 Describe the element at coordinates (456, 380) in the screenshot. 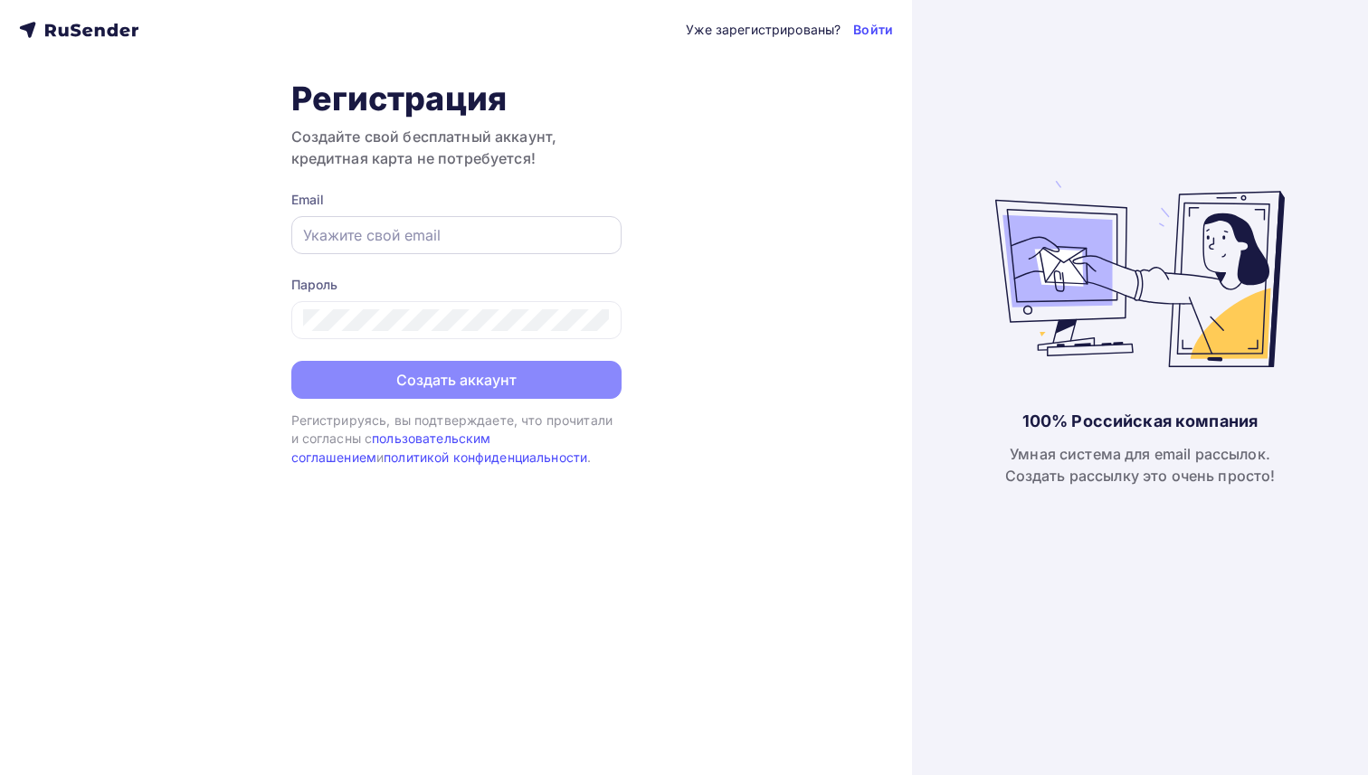

I see `button: Создать аккаунт` at that location.